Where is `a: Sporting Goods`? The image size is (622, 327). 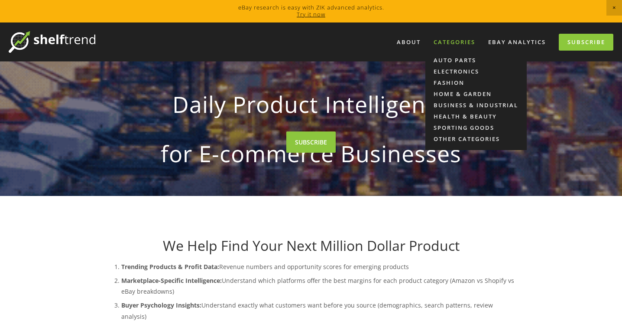
a: Sporting Goods is located at coordinates (476, 128).